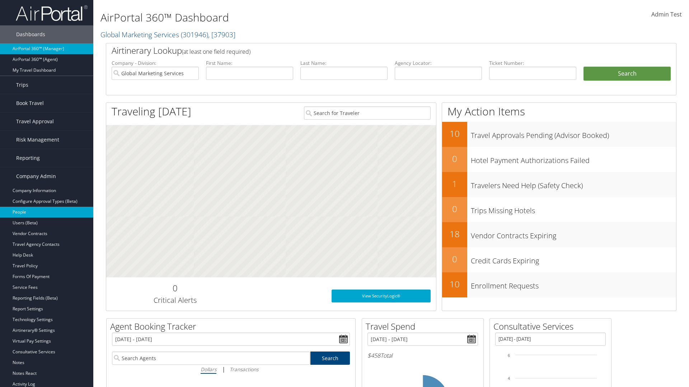 The width and height of the screenshot is (689, 387). I want to click on span: (at least one field required), so click(216, 52).